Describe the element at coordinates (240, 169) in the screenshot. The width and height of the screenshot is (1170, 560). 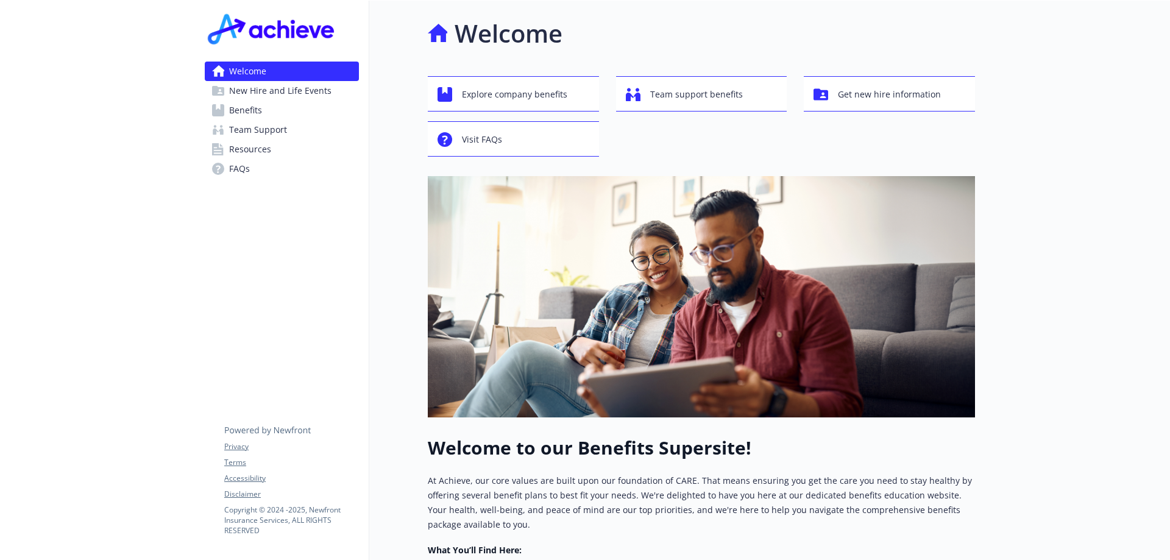
I see `span: FAQs` at that location.